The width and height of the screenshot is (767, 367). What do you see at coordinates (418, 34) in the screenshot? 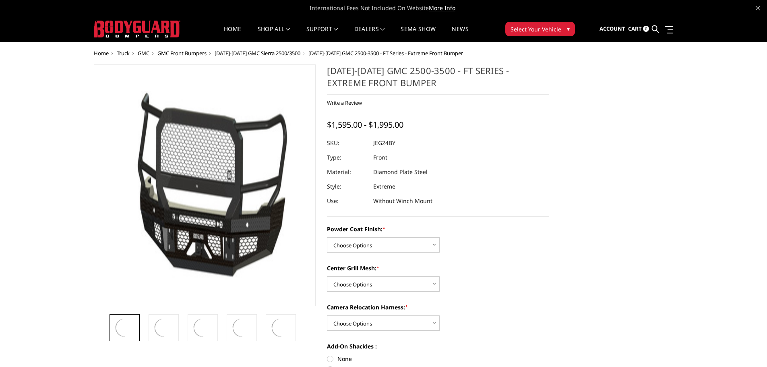
I see `a: SEMA Show` at bounding box center [418, 34].